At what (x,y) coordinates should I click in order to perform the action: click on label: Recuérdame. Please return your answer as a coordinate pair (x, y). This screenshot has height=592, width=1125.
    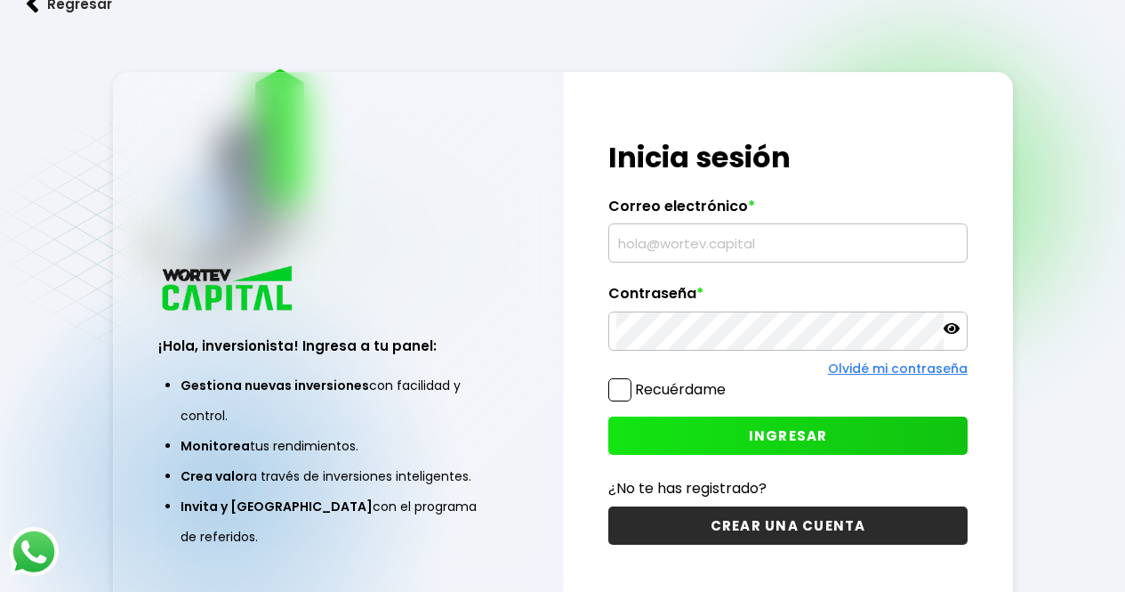
    Looking at the image, I should click on (680, 389).